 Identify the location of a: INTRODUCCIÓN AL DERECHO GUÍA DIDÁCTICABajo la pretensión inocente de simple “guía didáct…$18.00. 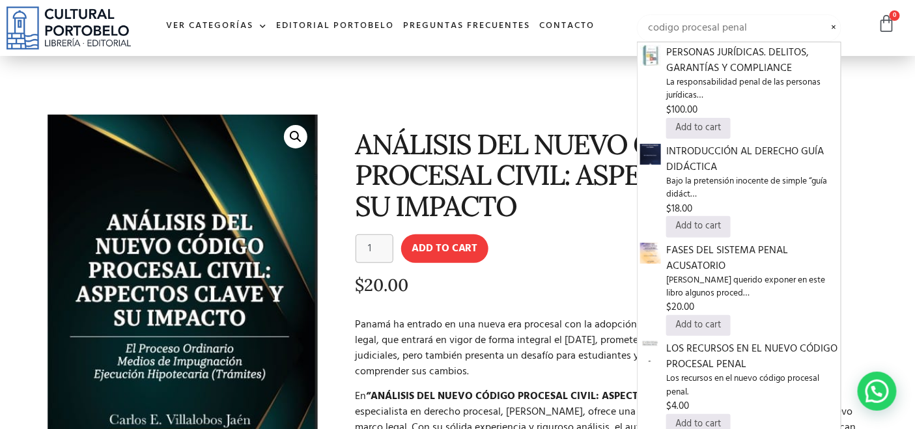
(752, 180).